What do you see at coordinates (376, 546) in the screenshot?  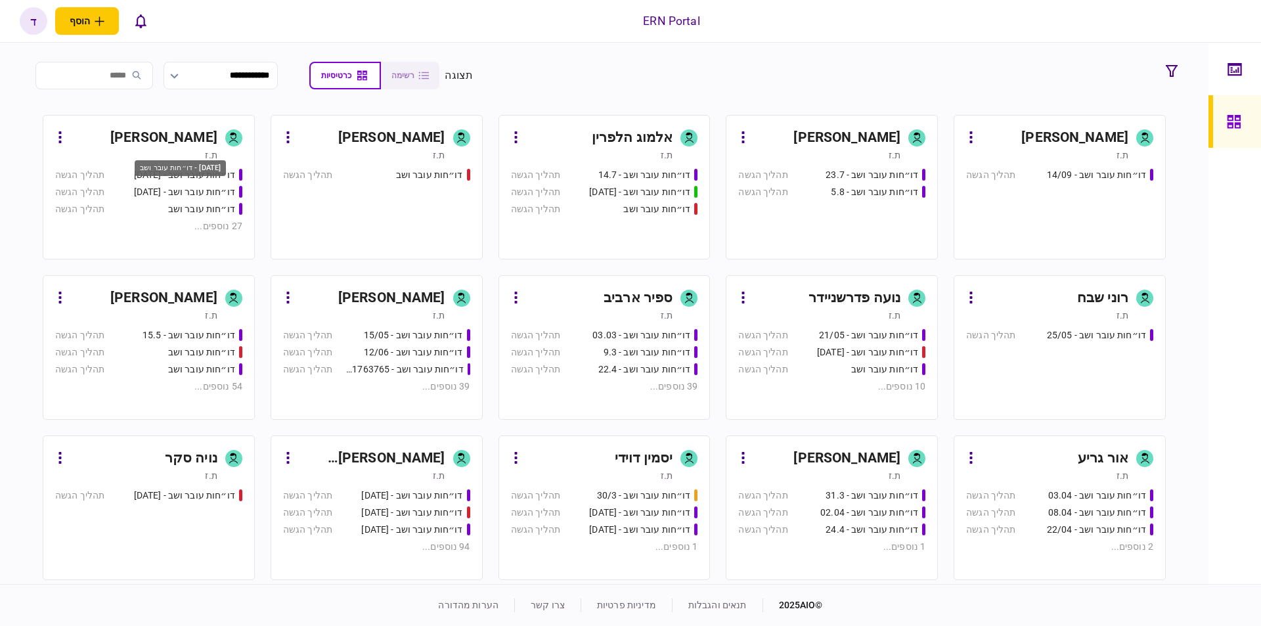 I see `div: 94 נוספים ...` at bounding box center [376, 546].